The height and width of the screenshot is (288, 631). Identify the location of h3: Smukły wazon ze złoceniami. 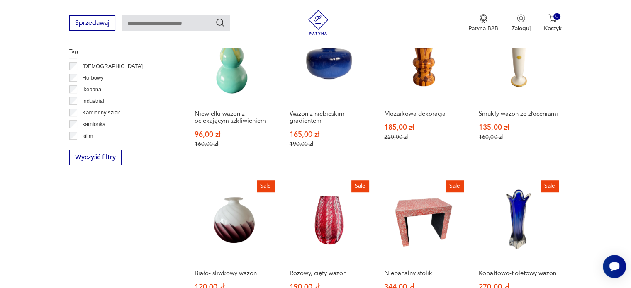
(518, 114).